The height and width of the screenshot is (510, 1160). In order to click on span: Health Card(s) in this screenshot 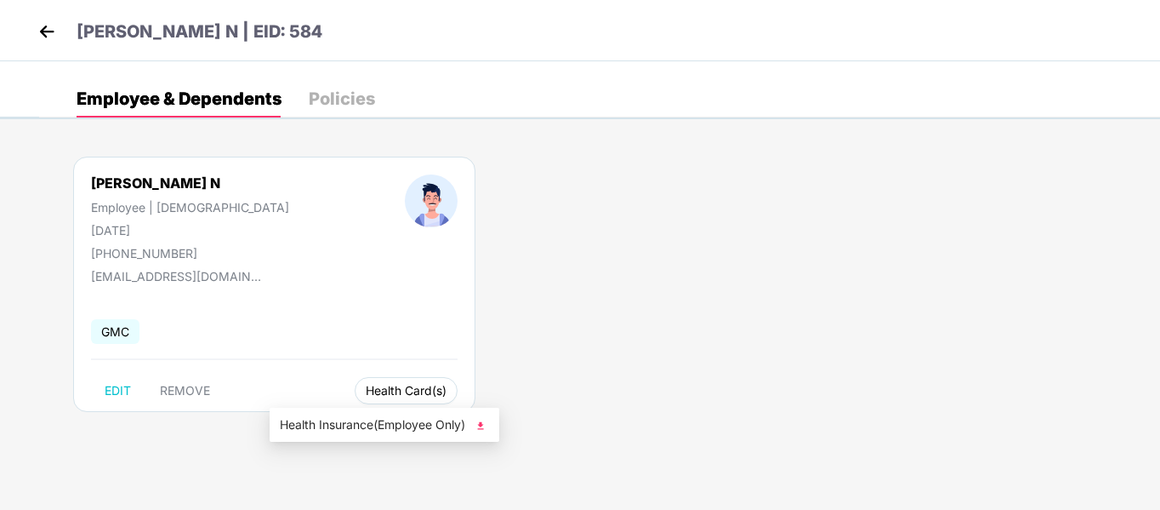, I will do `click(406, 390)`.